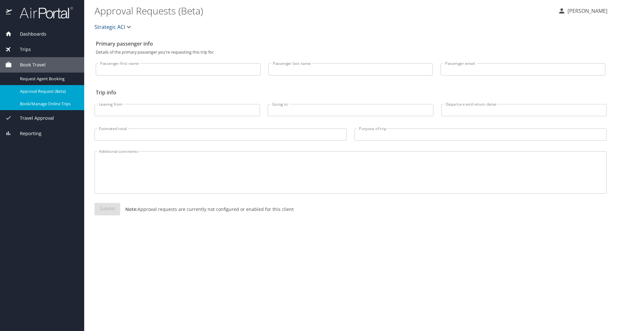 The width and height of the screenshot is (617, 331). I want to click on p: Details of the primary passenger you're requesting this trip for, so click(350, 52).